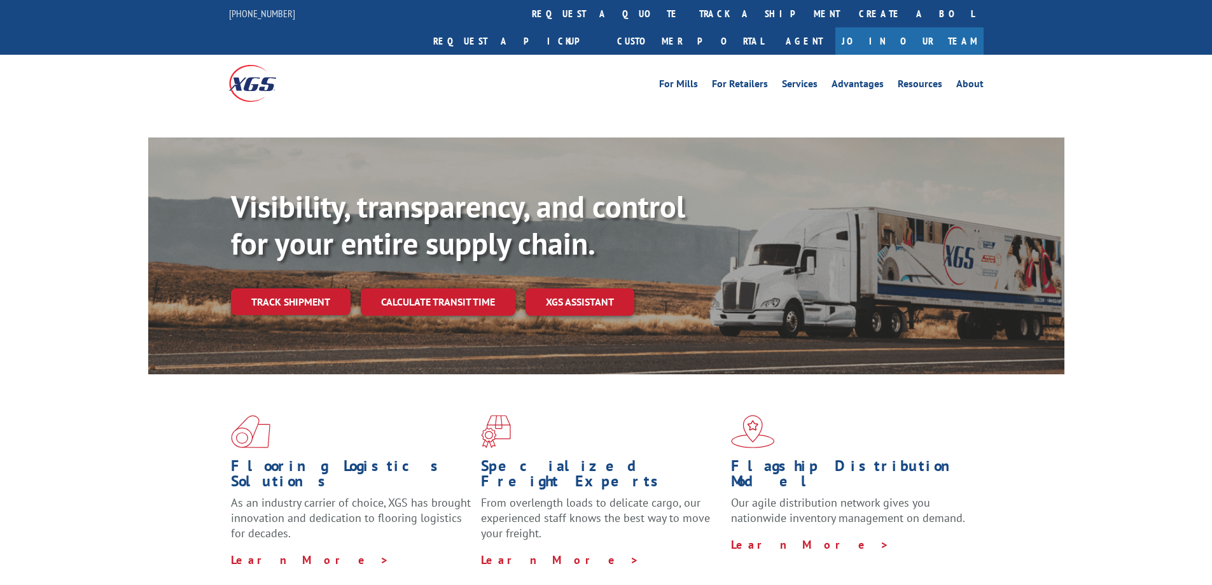 The width and height of the screenshot is (1212, 585). I want to click on p: From overlength loads to delicate cargo, our experienced staff knows the best way to move your fr..., so click(601, 523).